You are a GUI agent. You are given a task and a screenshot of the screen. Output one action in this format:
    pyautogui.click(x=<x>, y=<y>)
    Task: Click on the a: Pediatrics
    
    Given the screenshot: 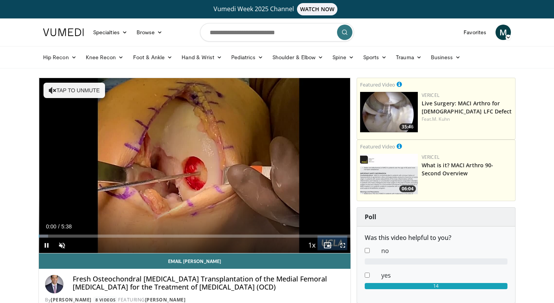 What is the action you would take?
    pyautogui.click(x=247, y=57)
    